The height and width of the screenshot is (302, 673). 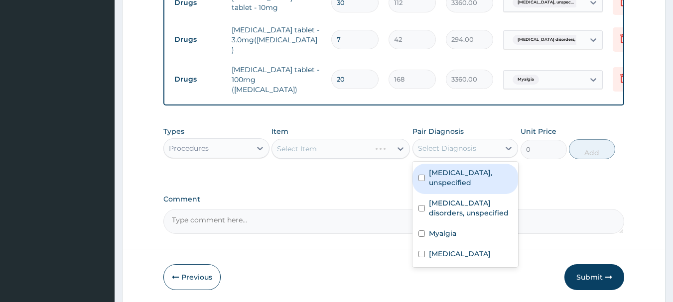 What do you see at coordinates (539, 132) in the screenshot?
I see `label: Unit Price` at bounding box center [539, 132].